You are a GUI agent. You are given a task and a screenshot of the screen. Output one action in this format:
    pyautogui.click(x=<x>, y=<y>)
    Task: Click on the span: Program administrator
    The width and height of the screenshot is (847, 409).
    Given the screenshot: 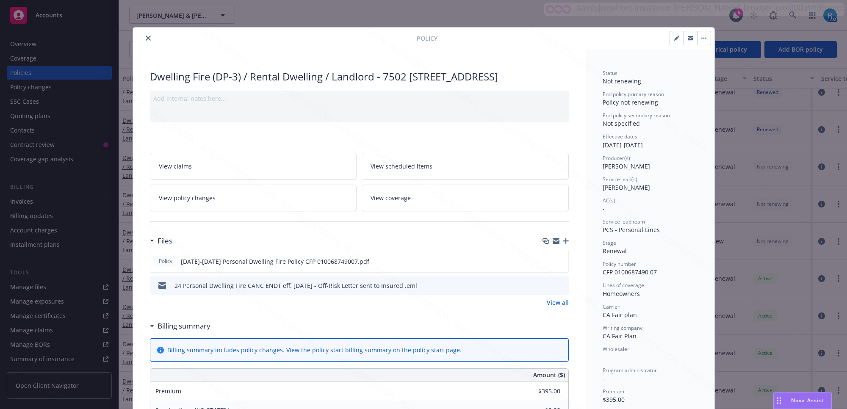 What is the action you would take?
    pyautogui.click(x=630, y=370)
    